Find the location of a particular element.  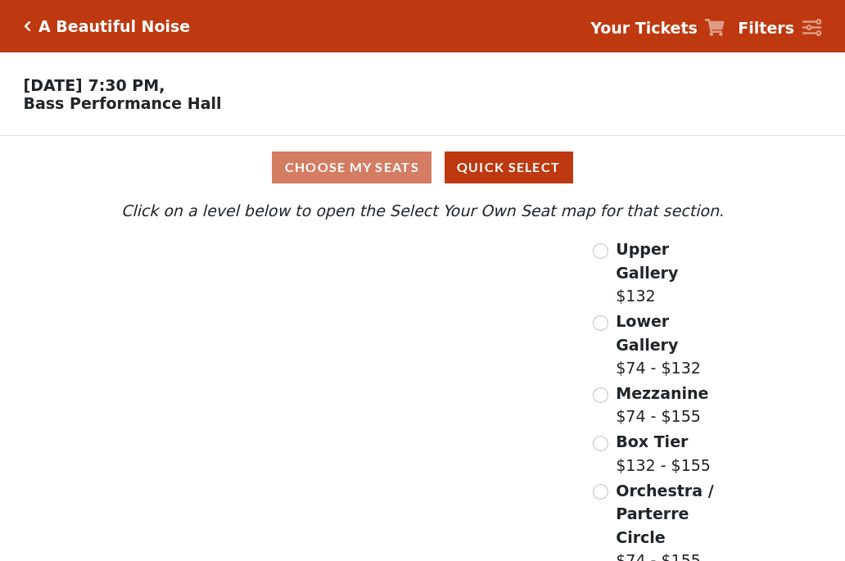

a: Filters is located at coordinates (779, 28).